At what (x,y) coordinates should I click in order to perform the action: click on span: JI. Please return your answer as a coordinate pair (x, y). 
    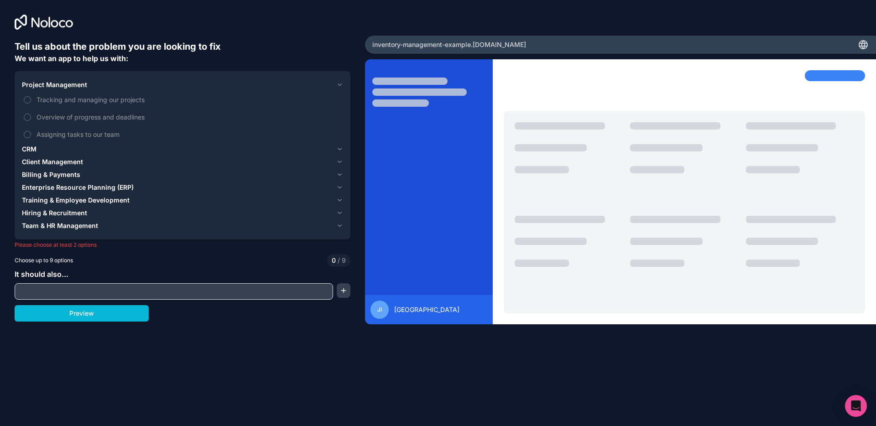
    Looking at the image, I should click on (379, 310).